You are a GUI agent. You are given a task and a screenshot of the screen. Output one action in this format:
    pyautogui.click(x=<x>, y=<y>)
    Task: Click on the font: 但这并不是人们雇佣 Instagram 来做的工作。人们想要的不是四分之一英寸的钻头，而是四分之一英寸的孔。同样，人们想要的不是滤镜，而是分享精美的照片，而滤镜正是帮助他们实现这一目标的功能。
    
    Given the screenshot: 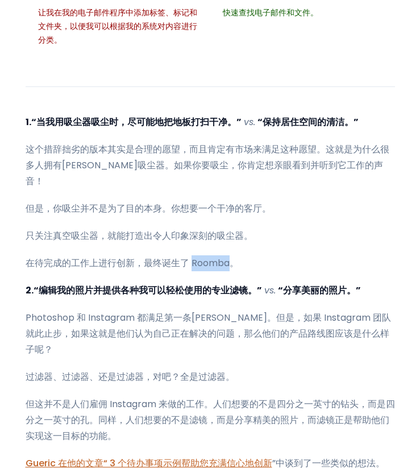 What is the action you would take?
    pyautogui.click(x=210, y=420)
    